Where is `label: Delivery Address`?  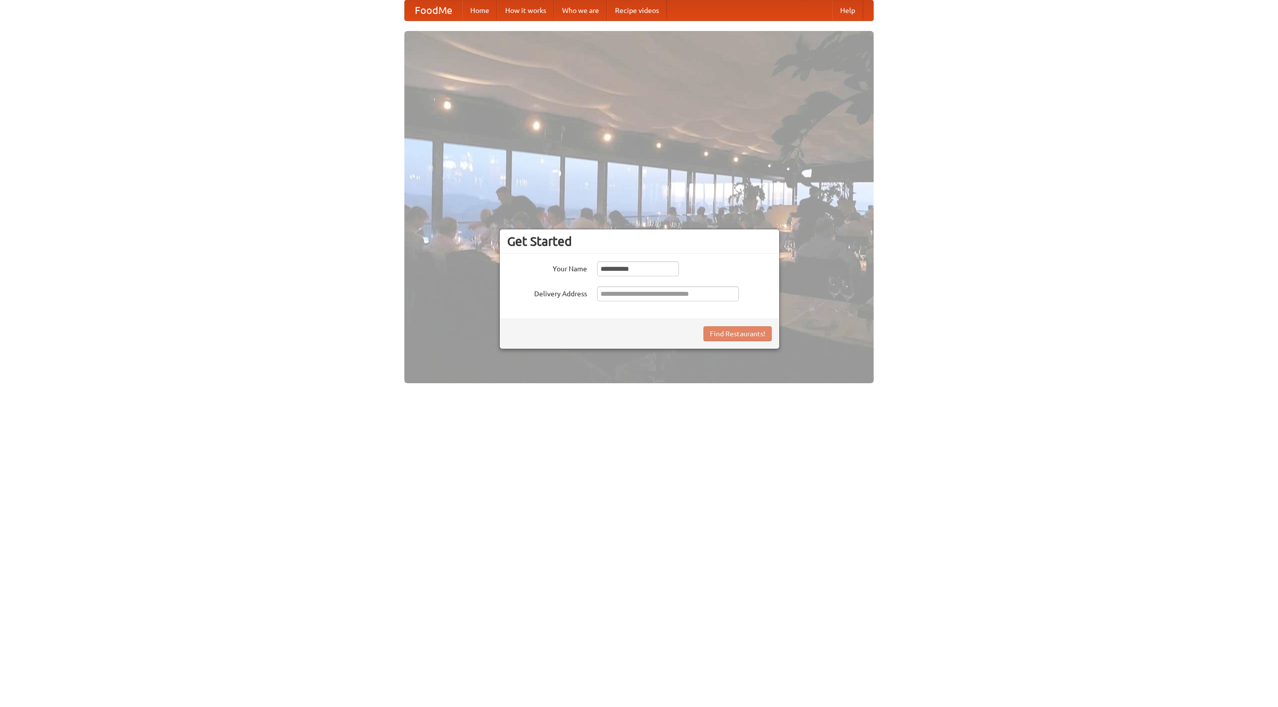 label: Delivery Address is located at coordinates (547, 292).